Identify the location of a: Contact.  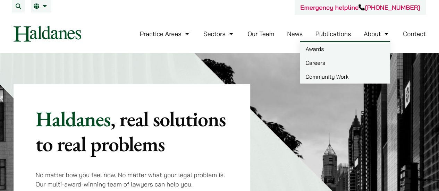
(414, 34).